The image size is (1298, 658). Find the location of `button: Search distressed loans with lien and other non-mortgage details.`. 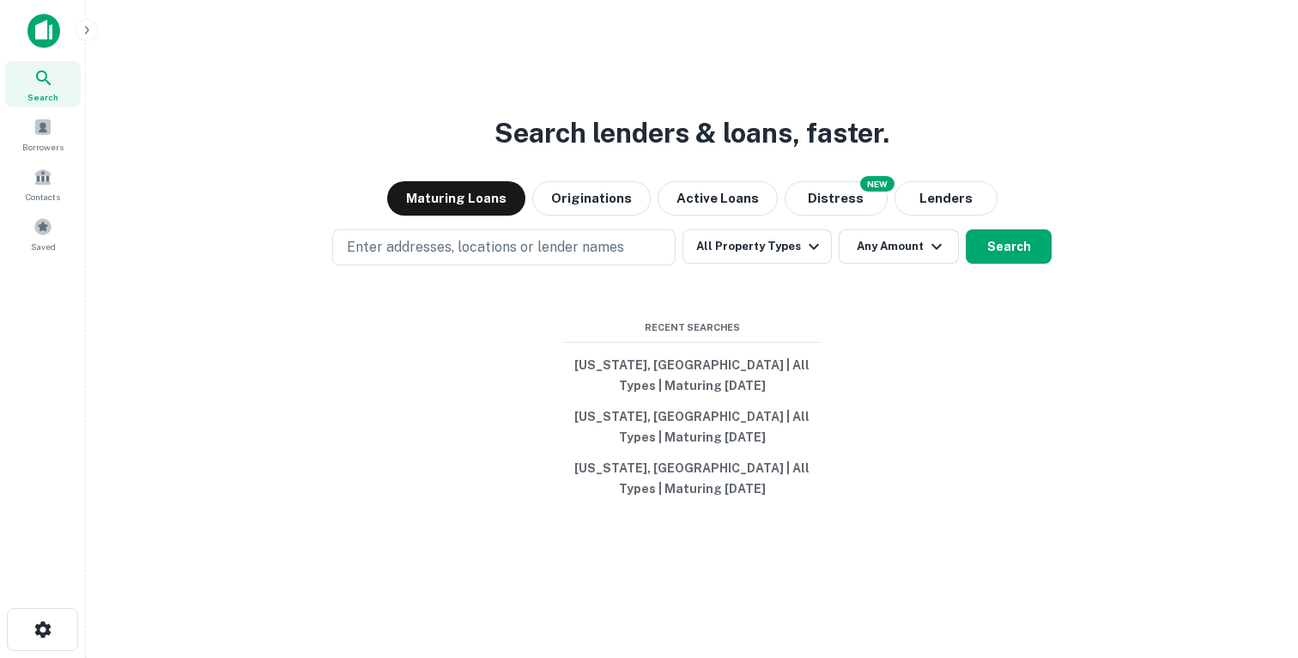

button: Search distressed loans with lien and other non-mortgage details. is located at coordinates (836, 198).